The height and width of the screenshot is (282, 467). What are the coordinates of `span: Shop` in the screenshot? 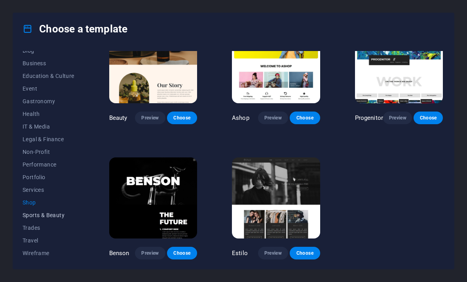 It's located at (48, 203).